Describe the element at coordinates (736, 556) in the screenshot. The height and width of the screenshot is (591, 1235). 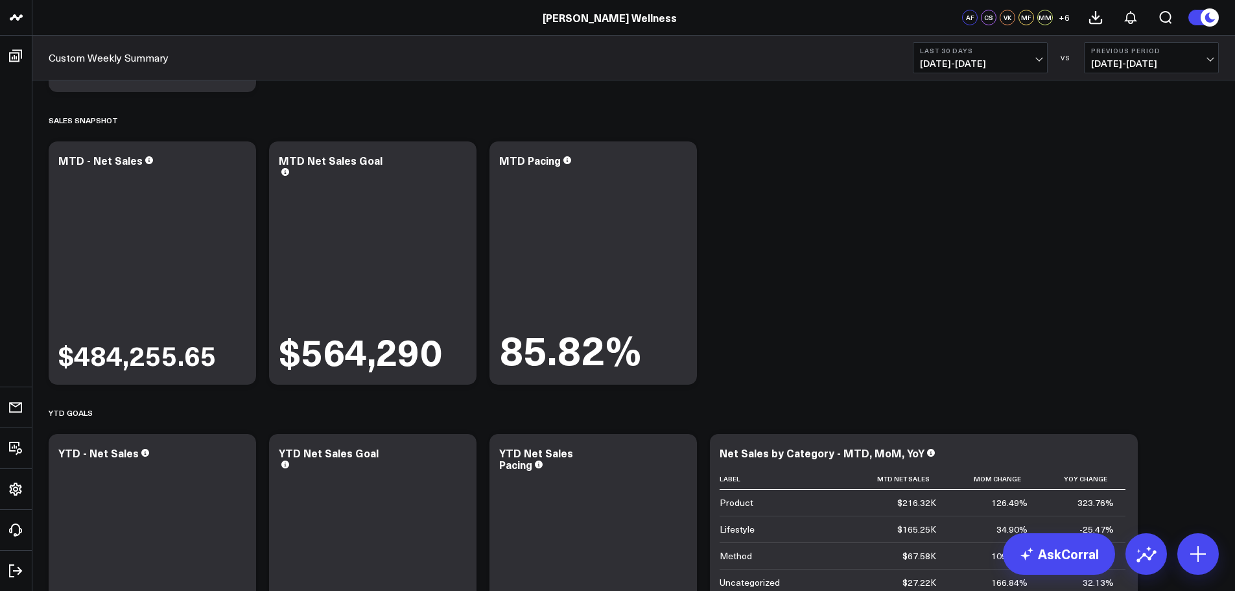
I see `div: Method` at that location.